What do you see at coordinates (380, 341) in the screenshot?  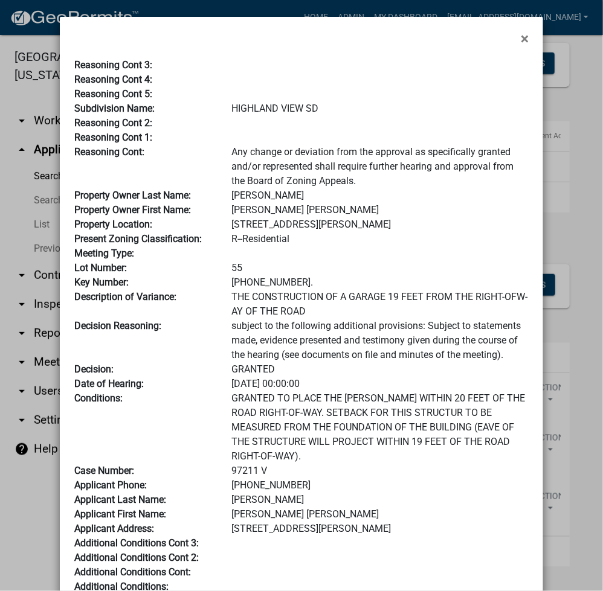 I see `div: subject to the following additional provisions: Subject to statements made, evidence presented an...` at bounding box center [380, 341].